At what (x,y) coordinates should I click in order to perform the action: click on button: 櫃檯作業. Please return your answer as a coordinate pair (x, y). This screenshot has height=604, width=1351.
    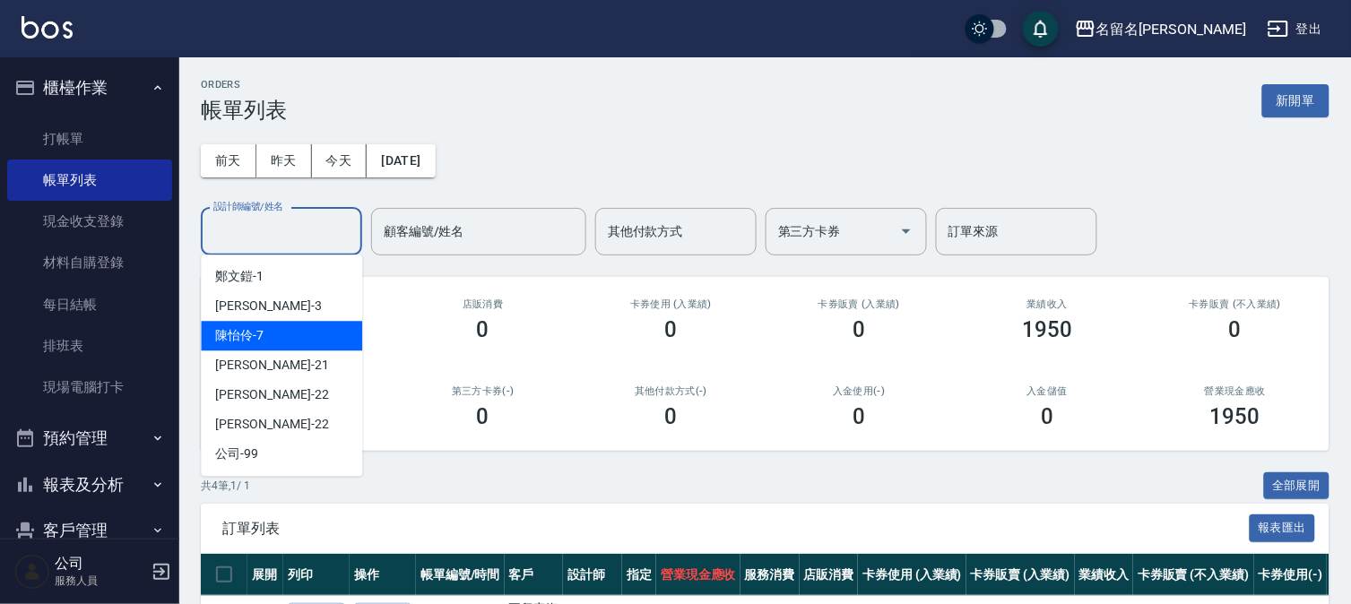
    Looking at the image, I should click on (90, 88).